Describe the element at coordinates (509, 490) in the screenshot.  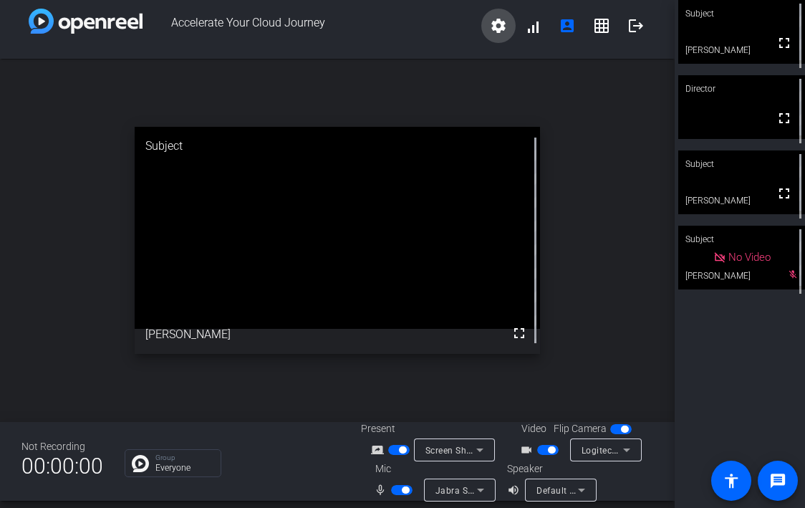
I see `span: Jabra SPEAK 510 USB (0b0e:0422)` at that location.